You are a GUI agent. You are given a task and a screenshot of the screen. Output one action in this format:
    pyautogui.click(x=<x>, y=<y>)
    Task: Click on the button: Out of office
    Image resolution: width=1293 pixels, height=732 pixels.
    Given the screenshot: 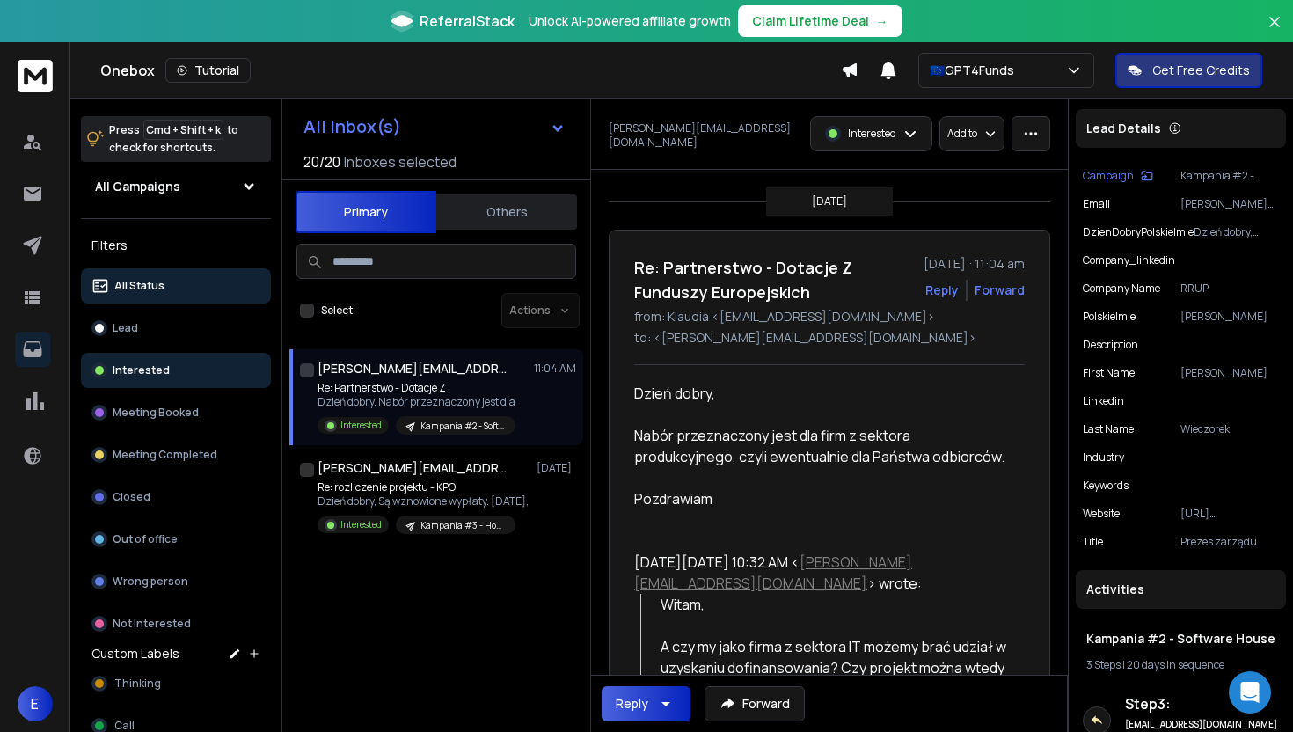 What is the action you would take?
    pyautogui.click(x=176, y=539)
    